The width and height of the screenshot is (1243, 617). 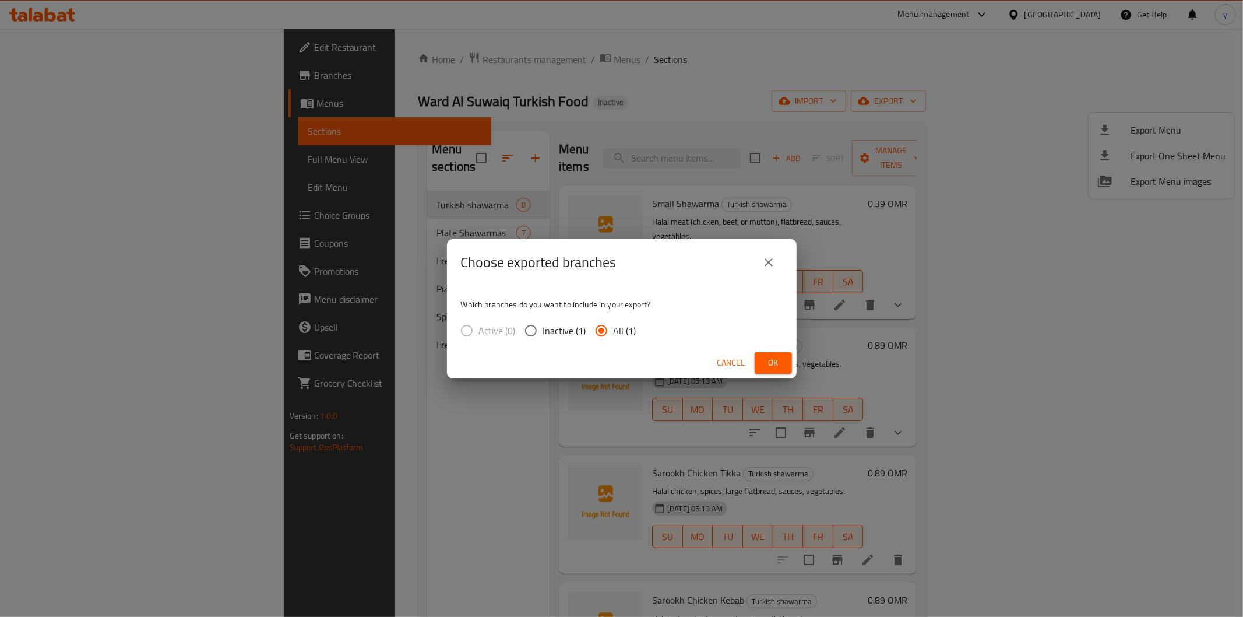 I want to click on h2: Choose exported branches, so click(x=539, y=262).